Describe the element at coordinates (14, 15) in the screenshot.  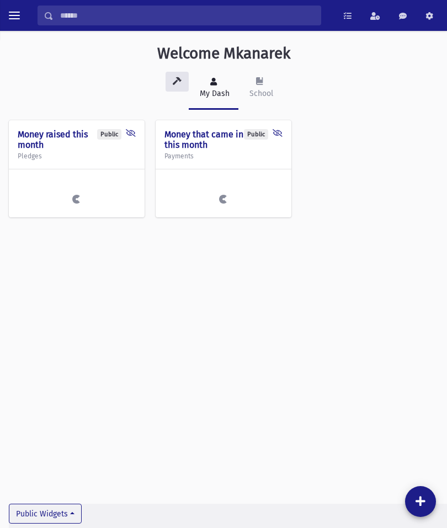
I see `button: toggle menu` at that location.